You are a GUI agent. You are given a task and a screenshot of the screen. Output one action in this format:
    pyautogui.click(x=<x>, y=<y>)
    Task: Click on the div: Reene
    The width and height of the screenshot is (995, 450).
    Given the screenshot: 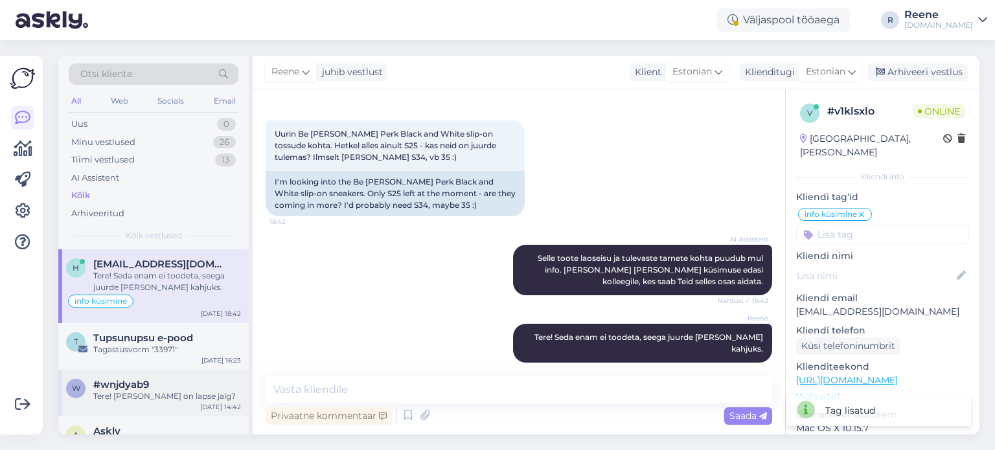 What is the action you would take?
    pyautogui.click(x=938, y=15)
    